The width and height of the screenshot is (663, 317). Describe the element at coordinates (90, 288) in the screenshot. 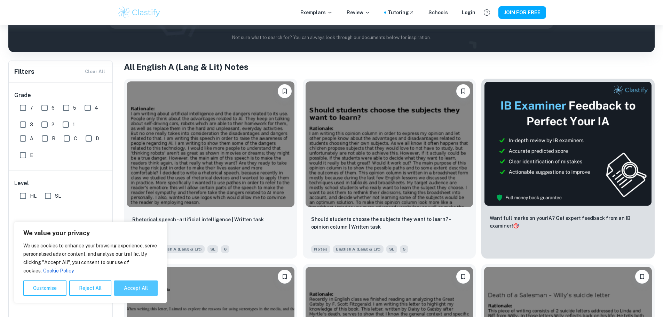

I see `button: Reject All` at that location.